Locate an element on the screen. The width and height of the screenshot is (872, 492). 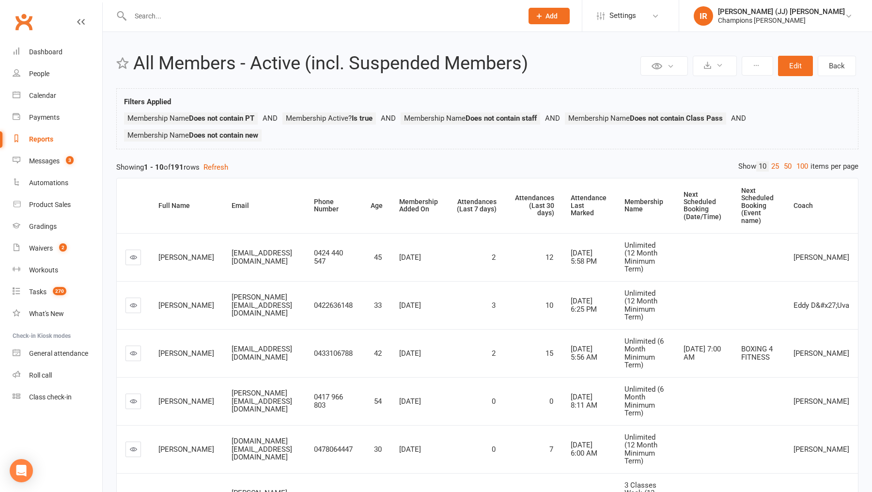
div: Full Name is located at coordinates (186, 205).